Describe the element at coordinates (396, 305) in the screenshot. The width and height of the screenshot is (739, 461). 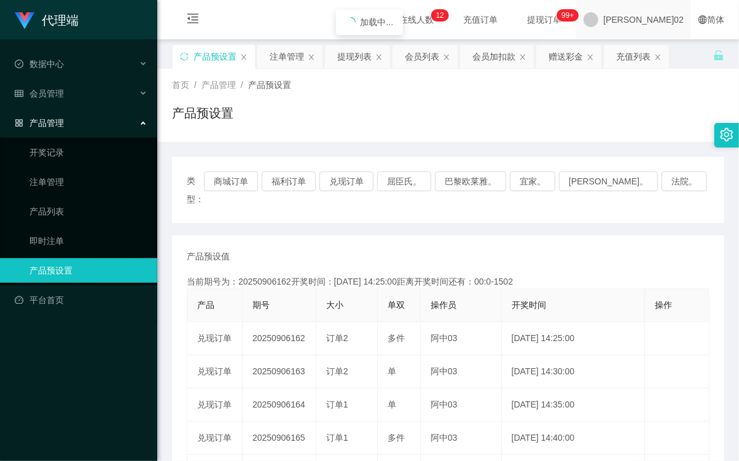
I see `span: 单双` at that location.